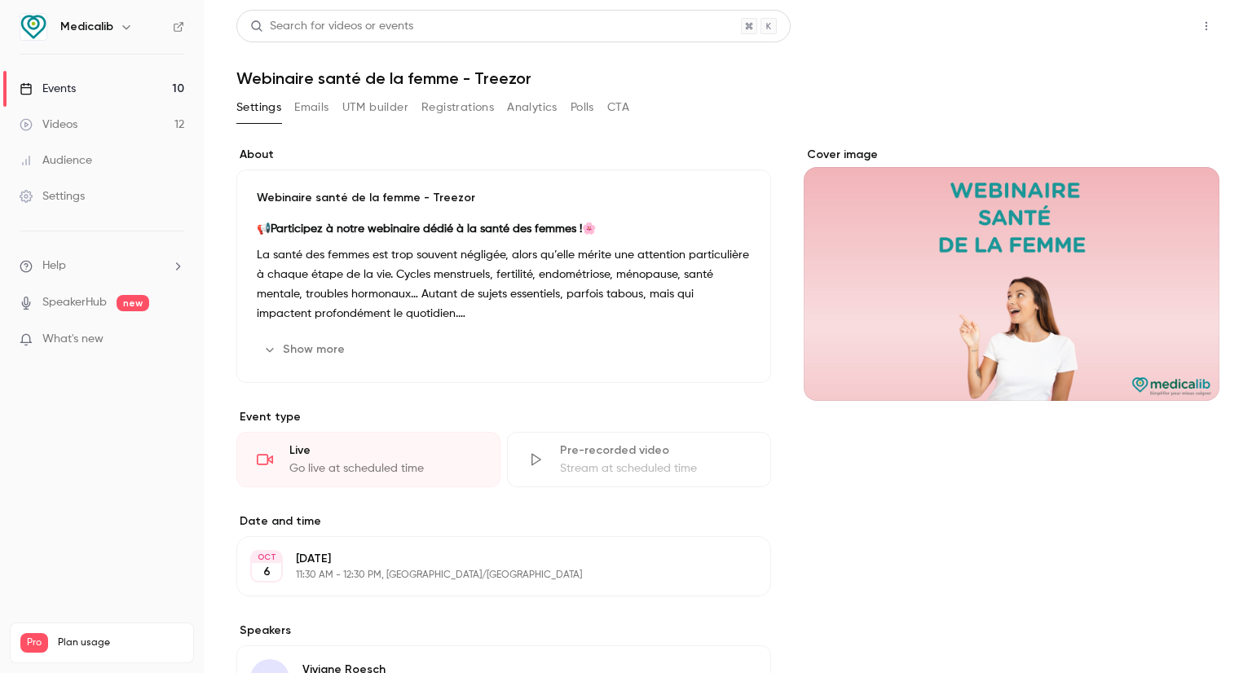 This screenshot has height=673, width=1252. What do you see at coordinates (655, 451) in the screenshot?
I see `div: Pre-recorded video` at bounding box center [655, 451].